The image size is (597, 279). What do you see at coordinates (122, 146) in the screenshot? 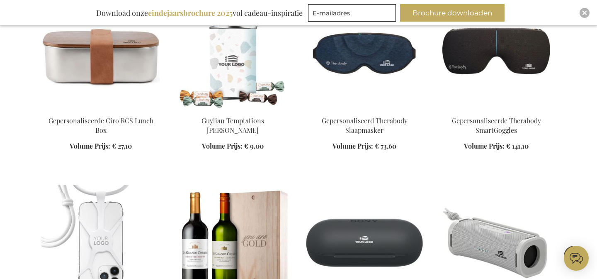
I see `span: € 27,10` at bounding box center [122, 146].